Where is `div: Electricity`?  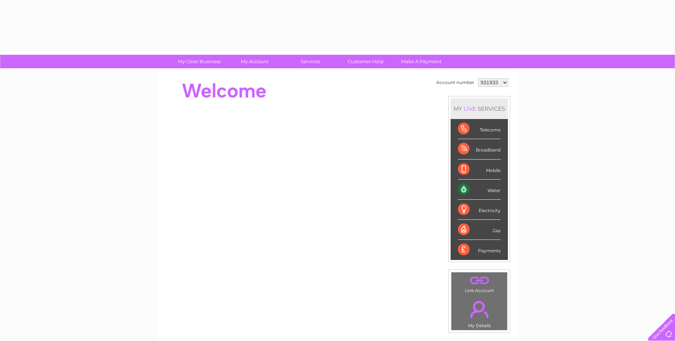
div: Electricity is located at coordinates (479, 210).